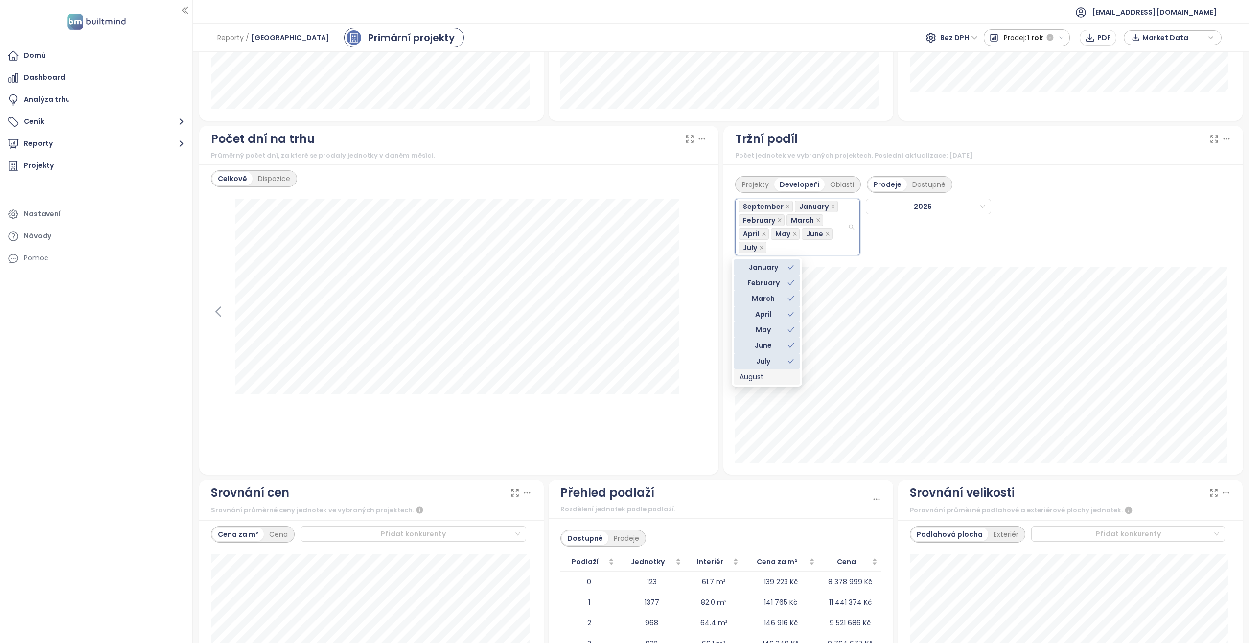  Describe the element at coordinates (647, 562) in the screenshot. I see `span: Jednotky` at that location.